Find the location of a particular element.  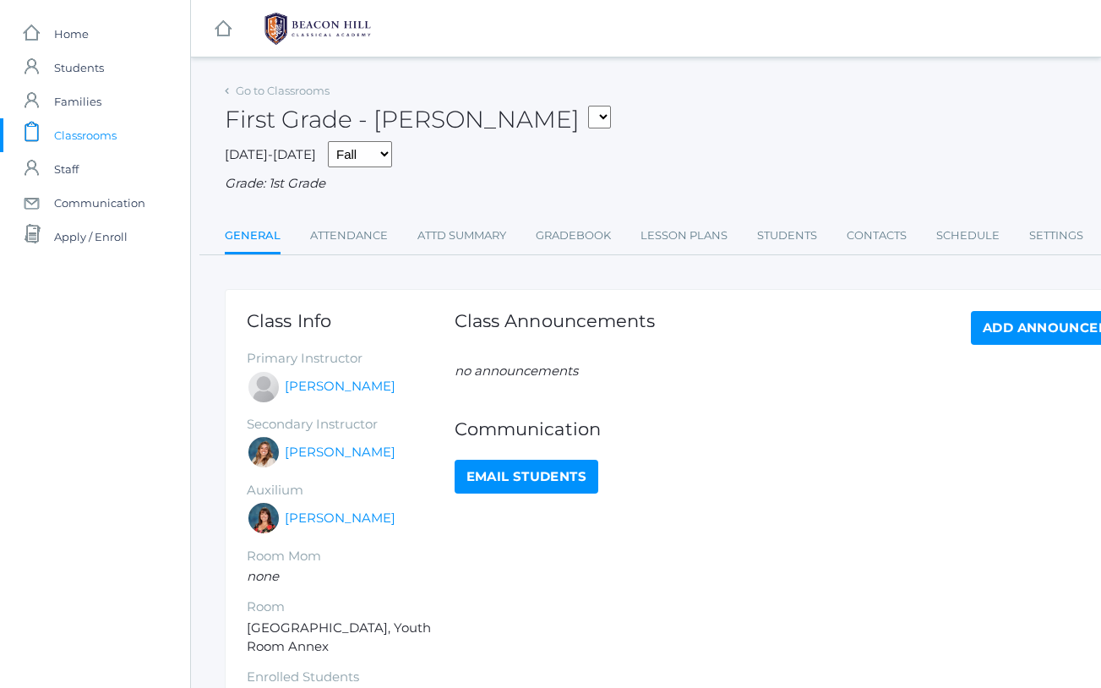

em: no announcements is located at coordinates (516, 370).